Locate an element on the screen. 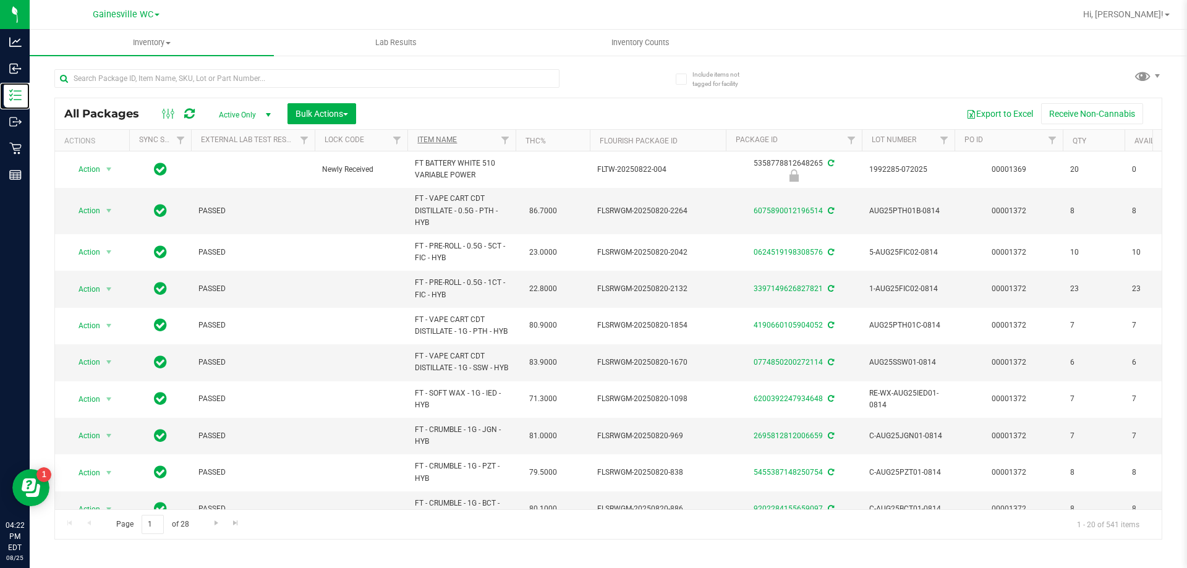 This screenshot has height=568, width=1187. a: Item Name is located at coordinates (437, 140).